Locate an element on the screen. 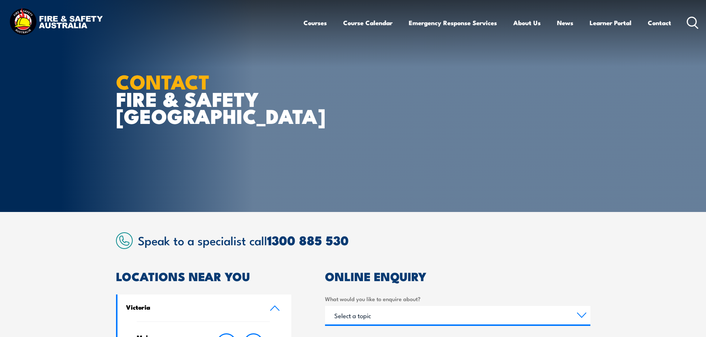  a: Victoria is located at coordinates (204, 308).